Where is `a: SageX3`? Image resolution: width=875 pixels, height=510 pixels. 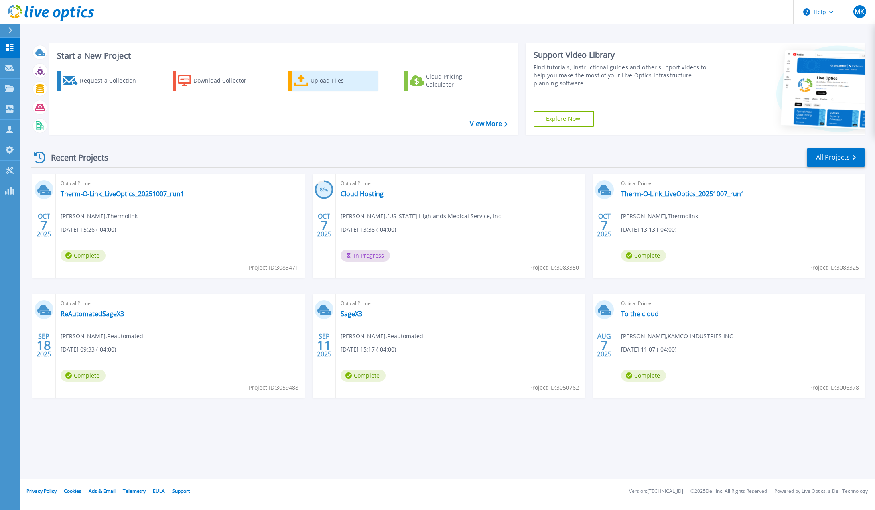 a: SageX3 is located at coordinates (351, 314).